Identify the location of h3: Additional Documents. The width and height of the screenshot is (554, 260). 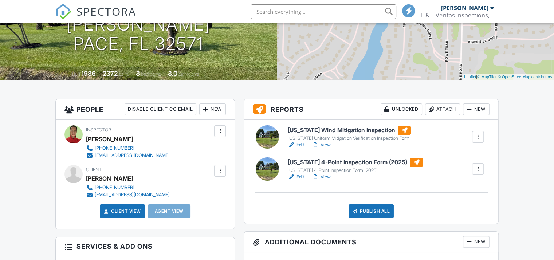
(371, 242).